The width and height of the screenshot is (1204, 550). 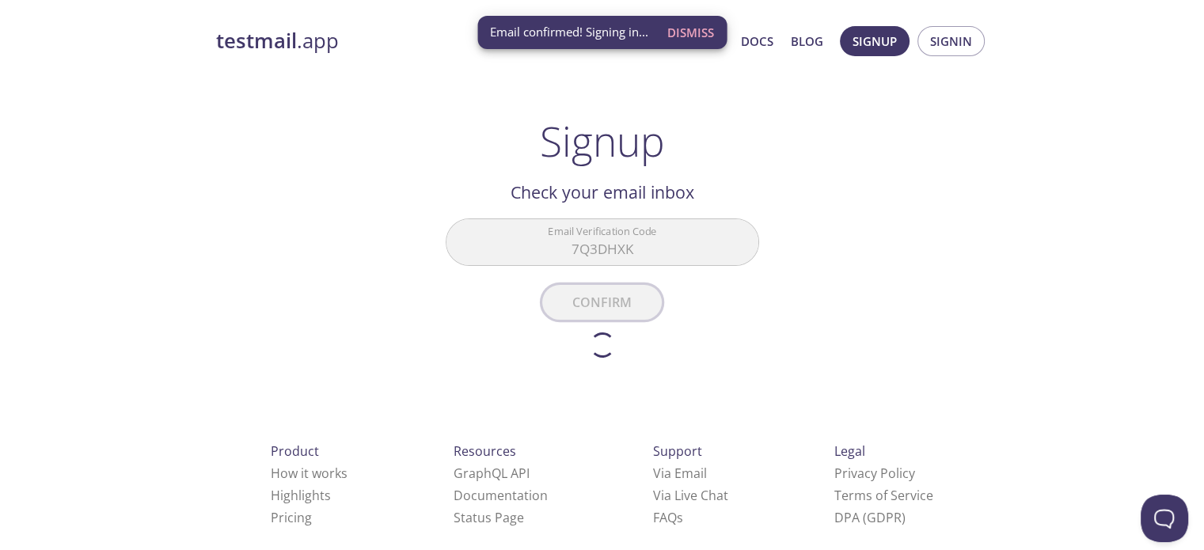 What do you see at coordinates (294, 451) in the screenshot?
I see `span: Product` at bounding box center [294, 451].